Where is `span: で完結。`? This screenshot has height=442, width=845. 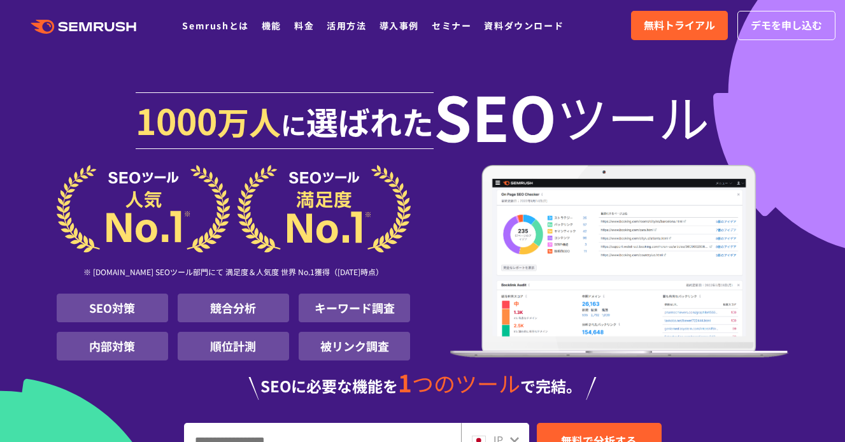
span: で完結。 is located at coordinates (551, 385).